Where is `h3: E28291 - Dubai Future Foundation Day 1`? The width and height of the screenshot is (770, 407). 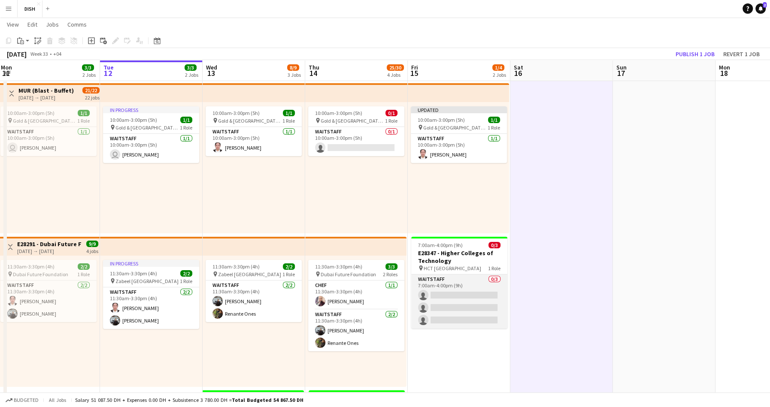 h3: E28291 - Dubai Future Foundation Day 1 is located at coordinates (49, 244).